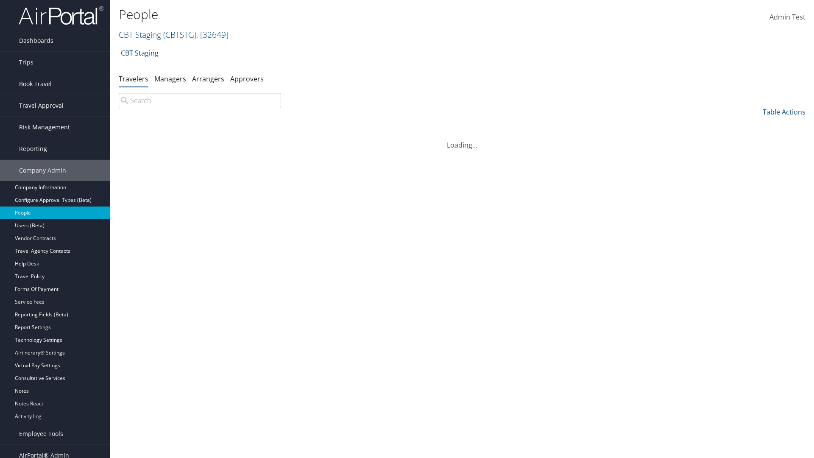 The height and width of the screenshot is (458, 814). I want to click on span: , [ 32649 ], so click(212, 34).